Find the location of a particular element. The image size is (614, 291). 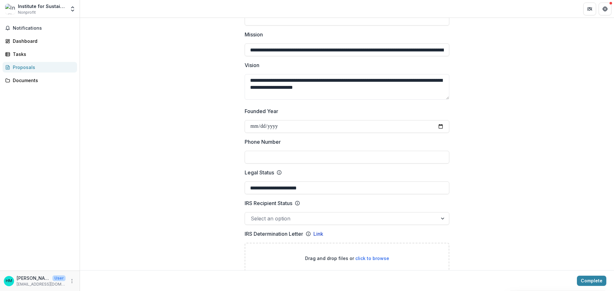

button: More is located at coordinates (72, 281).